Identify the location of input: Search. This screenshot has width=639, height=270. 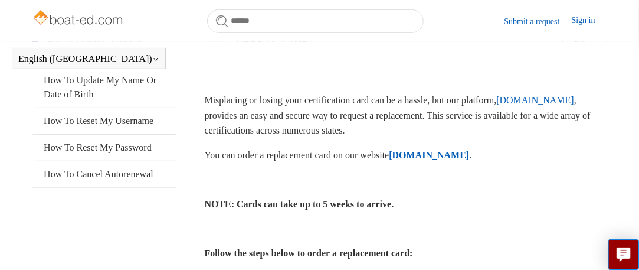
(315, 21).